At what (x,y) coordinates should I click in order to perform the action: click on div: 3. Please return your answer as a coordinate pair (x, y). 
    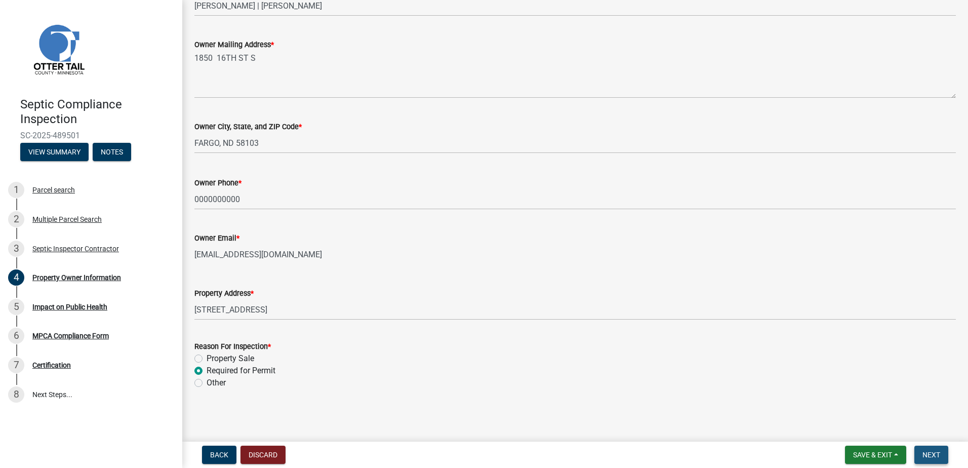
    Looking at the image, I should click on (16, 249).